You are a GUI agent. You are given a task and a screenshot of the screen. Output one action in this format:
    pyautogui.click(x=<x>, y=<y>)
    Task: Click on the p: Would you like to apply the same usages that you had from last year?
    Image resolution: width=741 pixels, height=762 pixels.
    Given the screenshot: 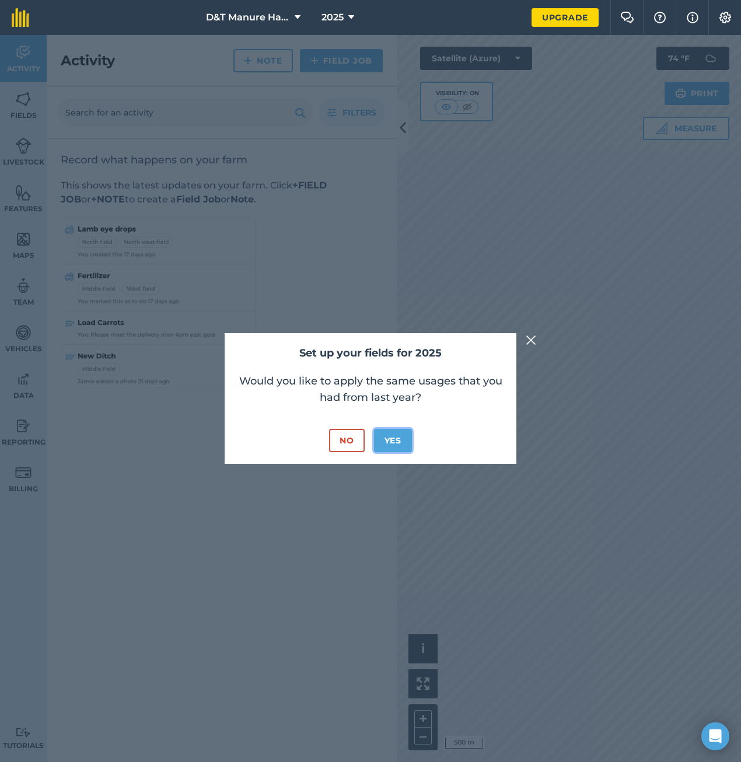 What is the action you would take?
    pyautogui.click(x=370, y=389)
    